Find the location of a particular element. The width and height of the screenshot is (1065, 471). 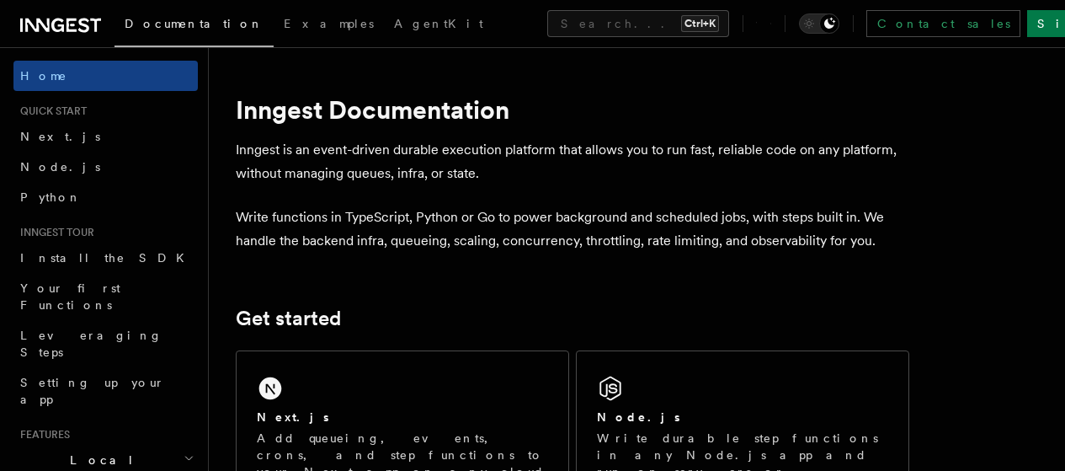

h2: Next.js is located at coordinates (293, 417).